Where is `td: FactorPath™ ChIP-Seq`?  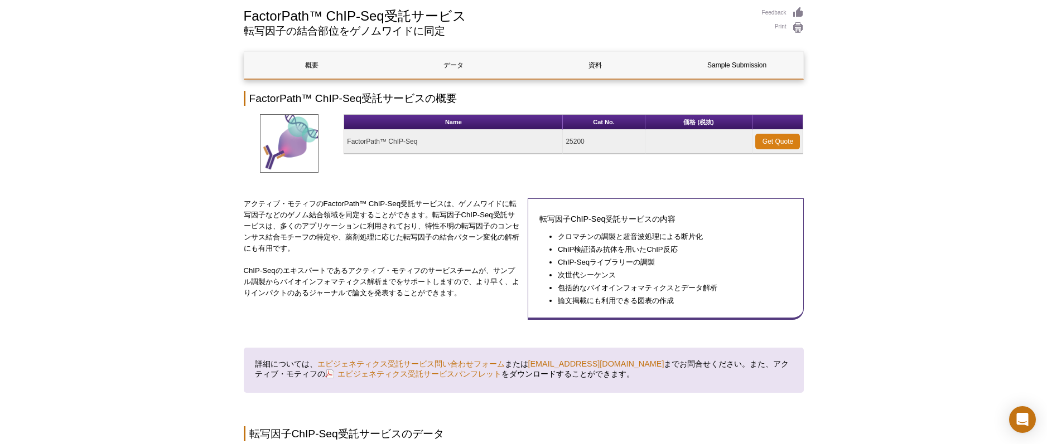
td: FactorPath™ ChIP-Seq is located at coordinates (453, 142).